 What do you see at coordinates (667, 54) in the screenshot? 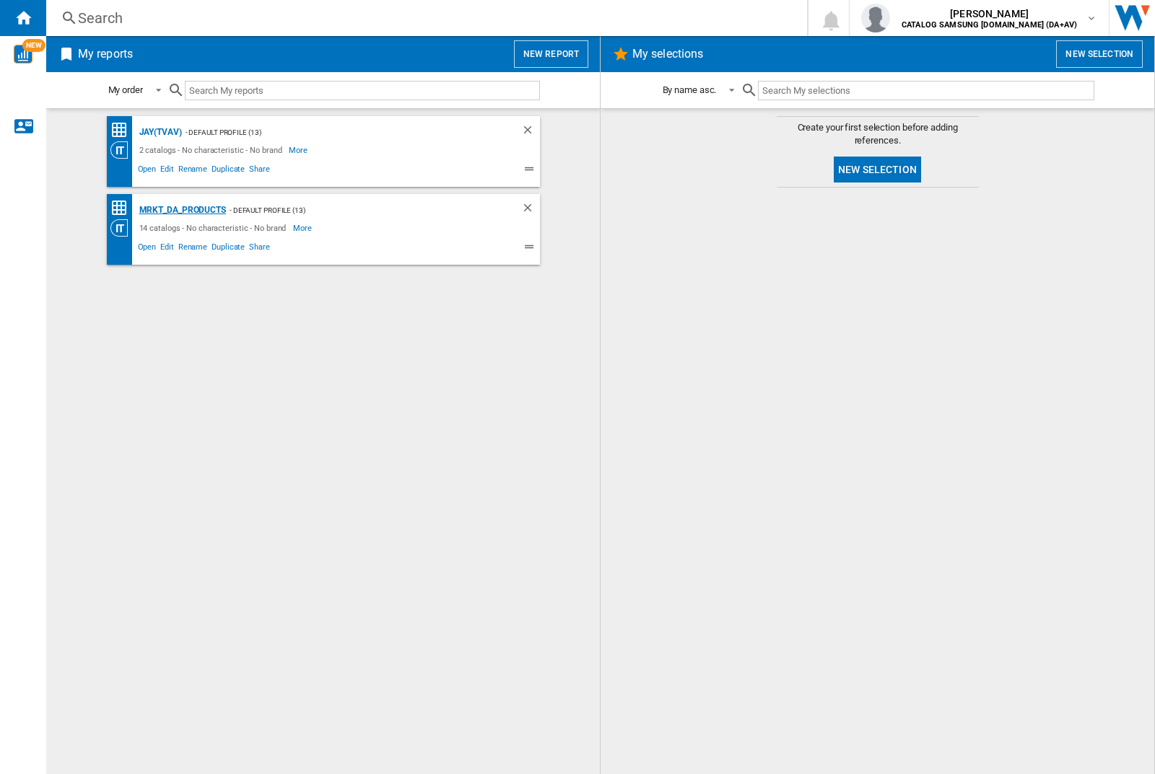
I see `h2: My selections` at bounding box center [667, 54].